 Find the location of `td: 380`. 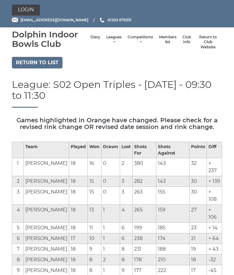

td: 380 is located at coordinates (144, 167).